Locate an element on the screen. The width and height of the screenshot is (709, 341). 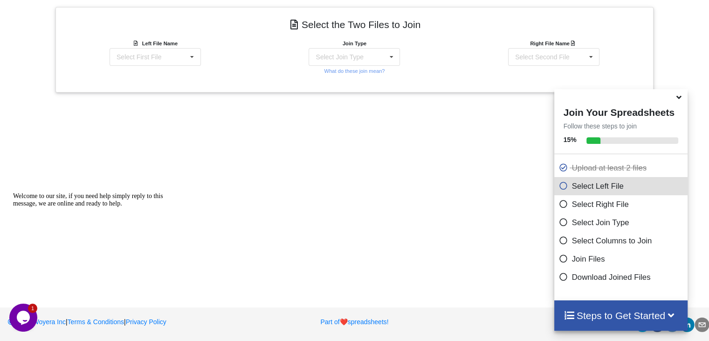
a: Terms & Conditions is located at coordinates (96, 321).